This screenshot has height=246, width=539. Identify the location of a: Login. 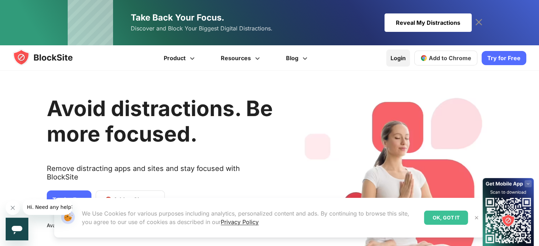
(398, 58).